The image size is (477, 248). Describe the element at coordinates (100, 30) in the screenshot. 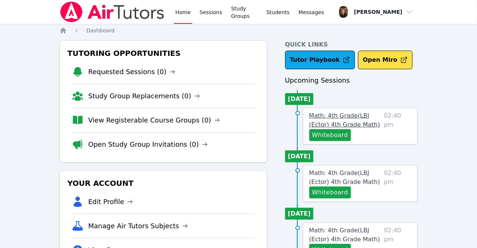

I see `span: Dashboard` at that location.